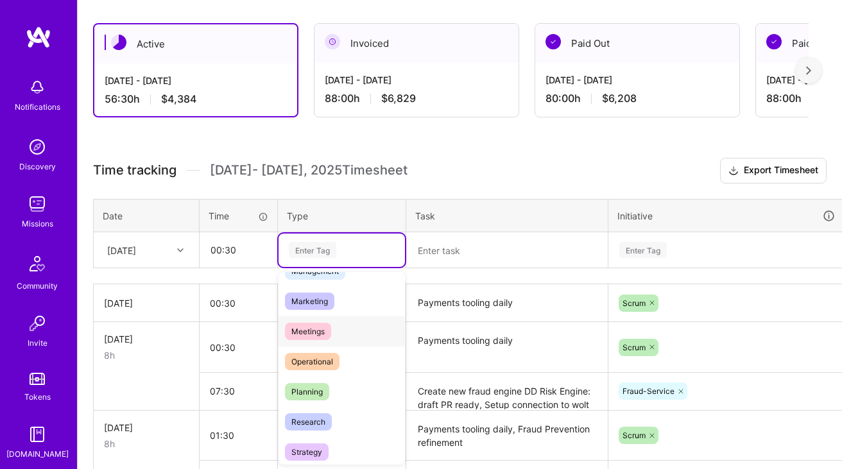 The image size is (842, 469). Describe the element at coordinates (196, 99) in the screenshot. I see `div: 56:30 h` at that location.